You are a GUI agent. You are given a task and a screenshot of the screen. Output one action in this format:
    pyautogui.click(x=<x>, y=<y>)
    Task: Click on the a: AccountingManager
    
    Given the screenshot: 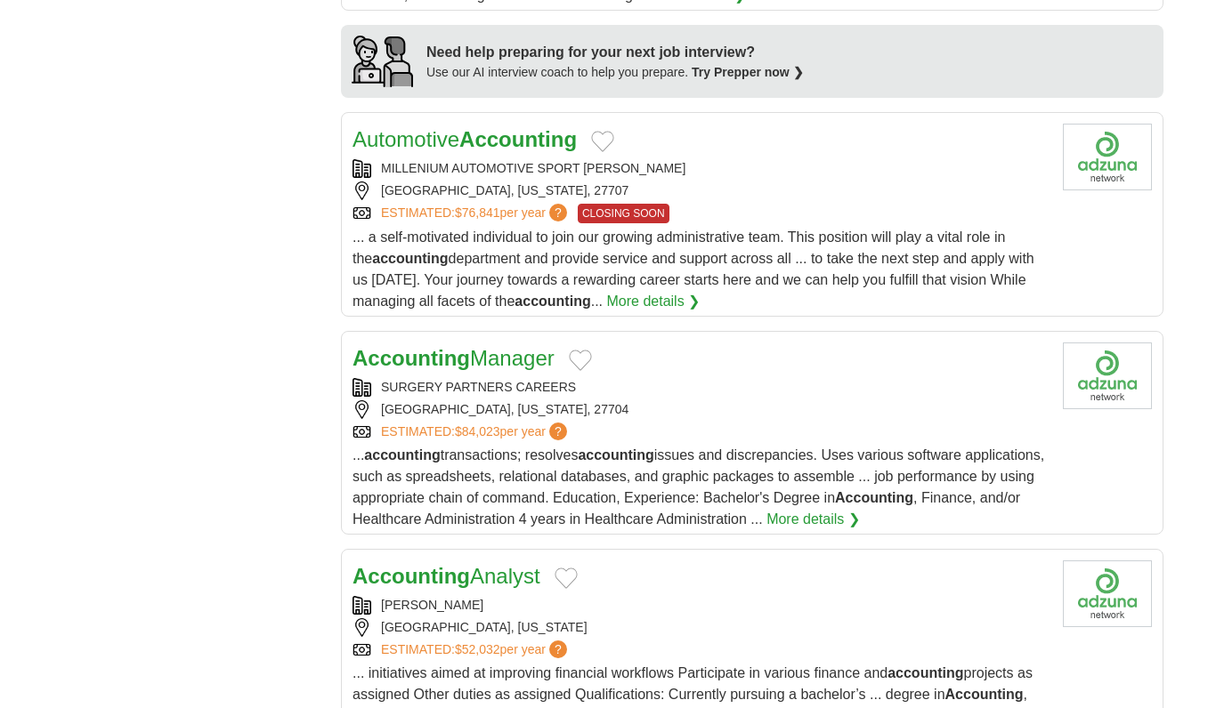 What is the action you would take?
    pyautogui.click(x=453, y=358)
    